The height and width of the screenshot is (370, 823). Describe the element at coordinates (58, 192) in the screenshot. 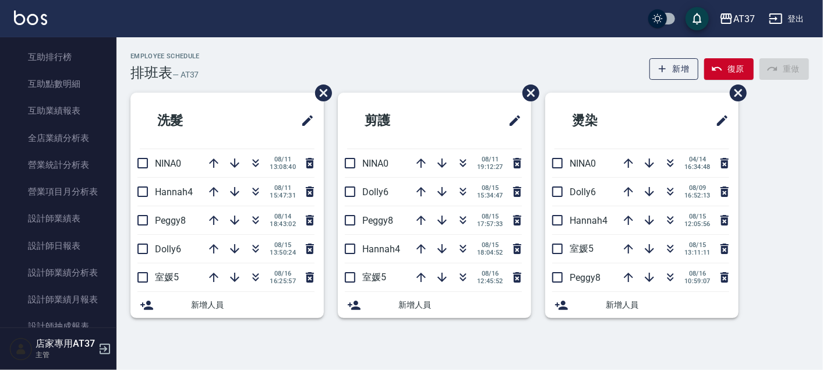

I see `a: 營業項目月分析表` at that location.